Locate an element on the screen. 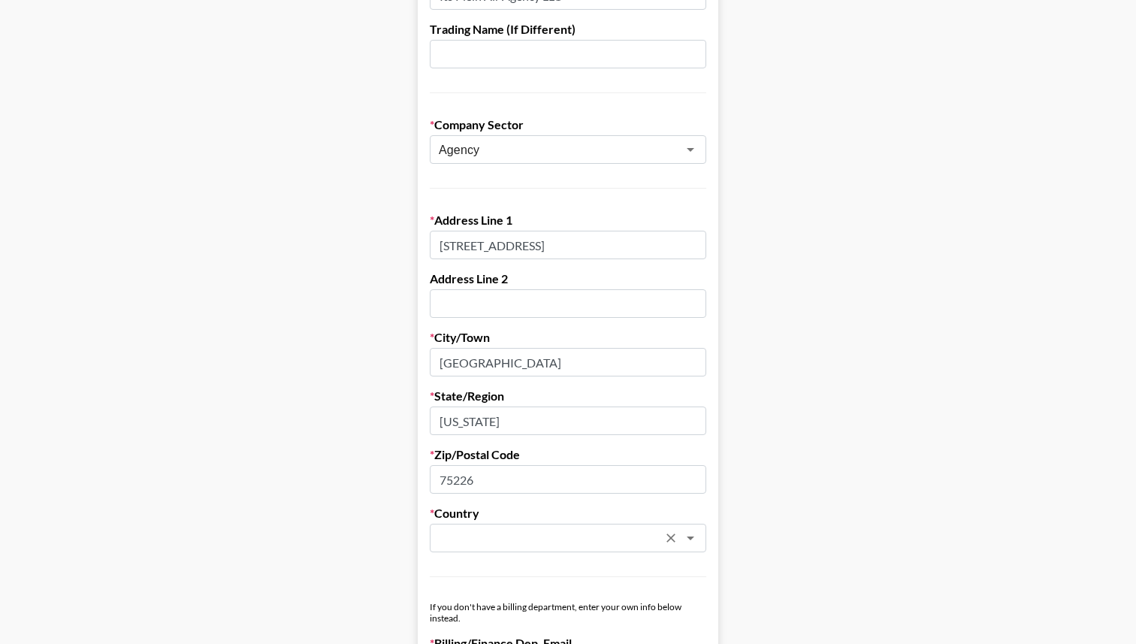 Image resolution: width=1136 pixels, height=644 pixels. label: Trading Name (If Different) is located at coordinates (568, 29).